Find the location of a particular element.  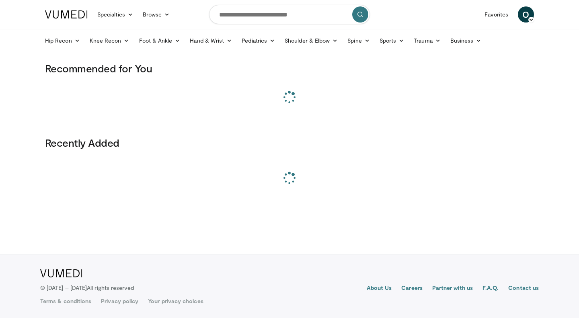

a: Pediatrics is located at coordinates (258, 41).